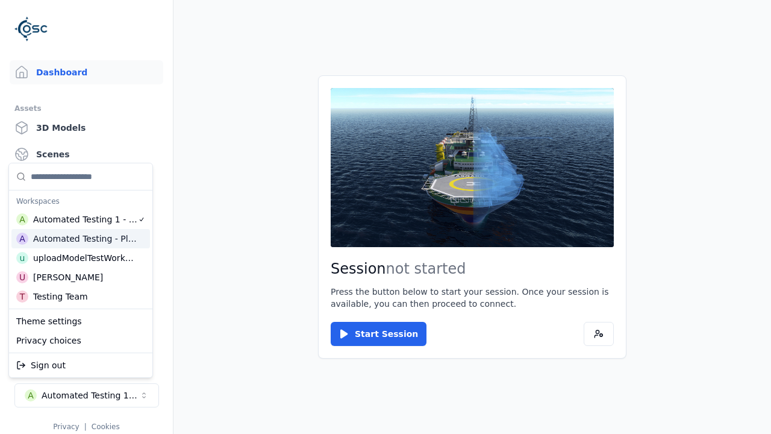  I want to click on div: Theme settings, so click(81, 321).